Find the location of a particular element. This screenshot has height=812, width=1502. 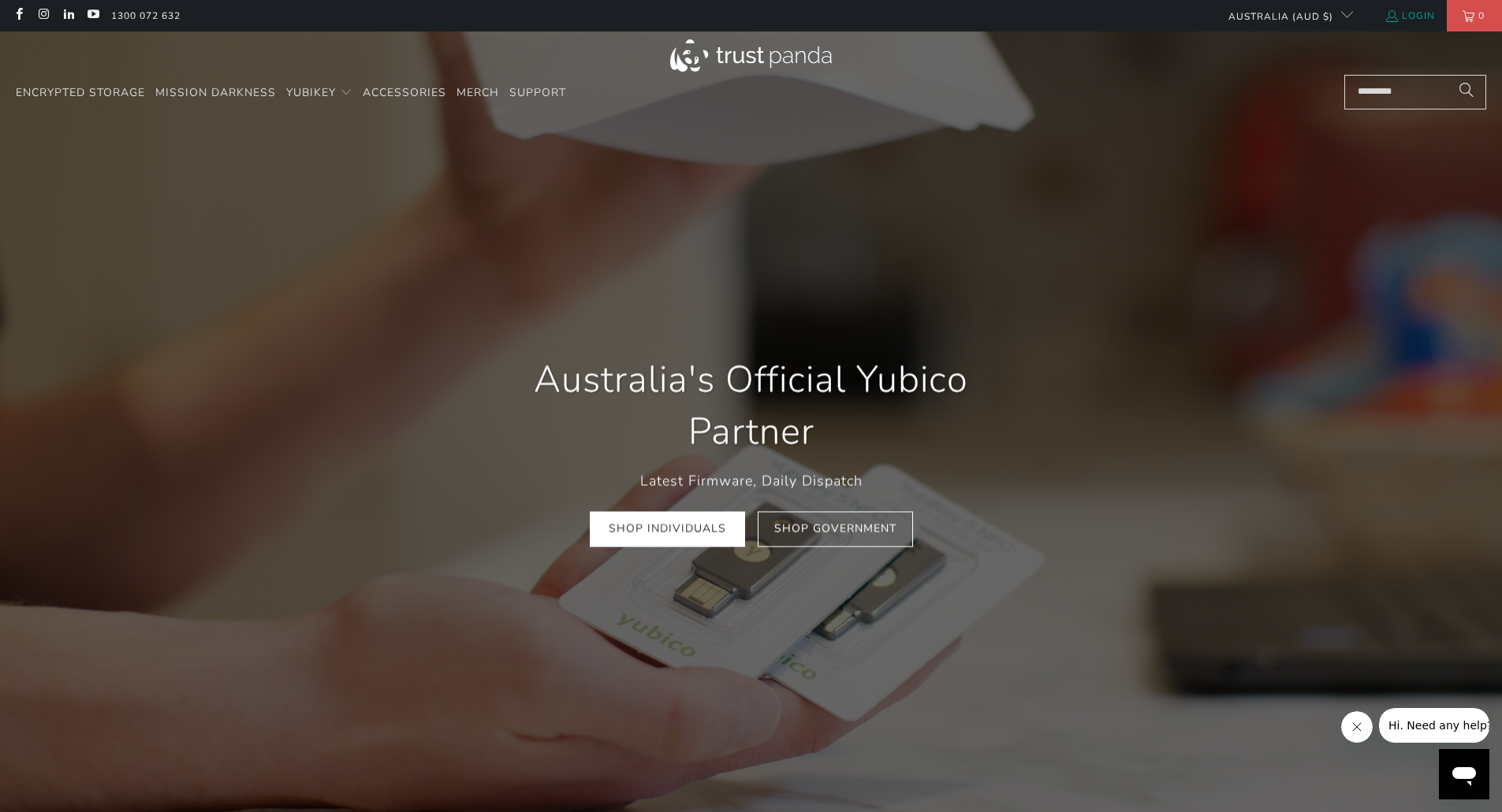

a: Support is located at coordinates (538, 93).